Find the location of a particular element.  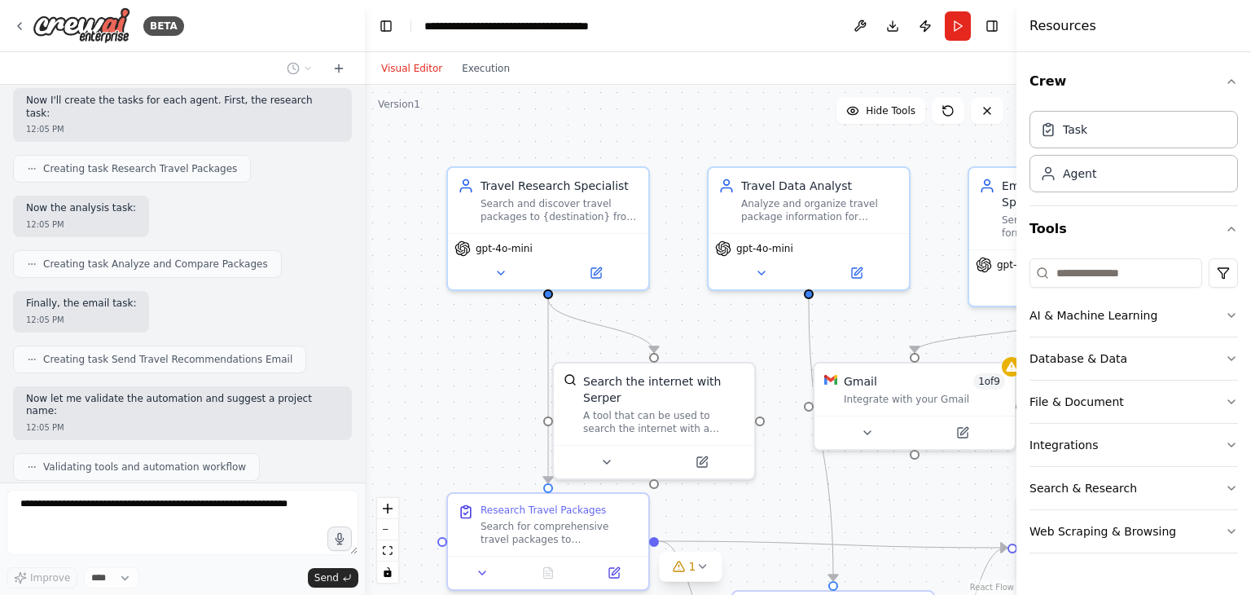

span: Creating task Research Travel Packages is located at coordinates (140, 169).